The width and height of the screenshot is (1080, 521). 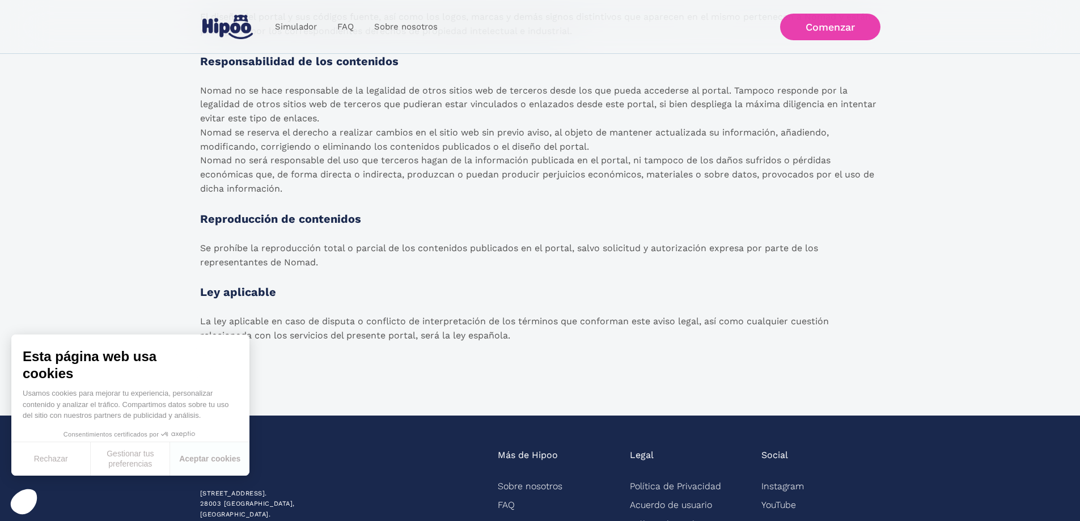 What do you see at coordinates (528, 455) in the screenshot?
I see `div: Más de Hipoo` at bounding box center [528, 455].